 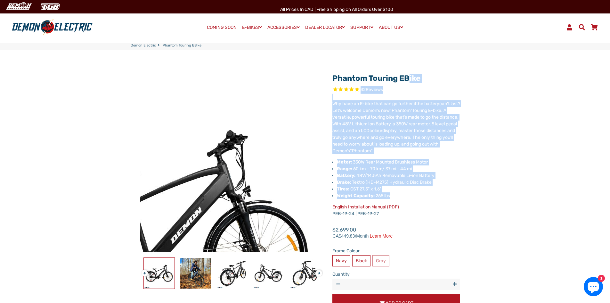 I want to click on img: Demon Electric, so click(x=19, y=6).